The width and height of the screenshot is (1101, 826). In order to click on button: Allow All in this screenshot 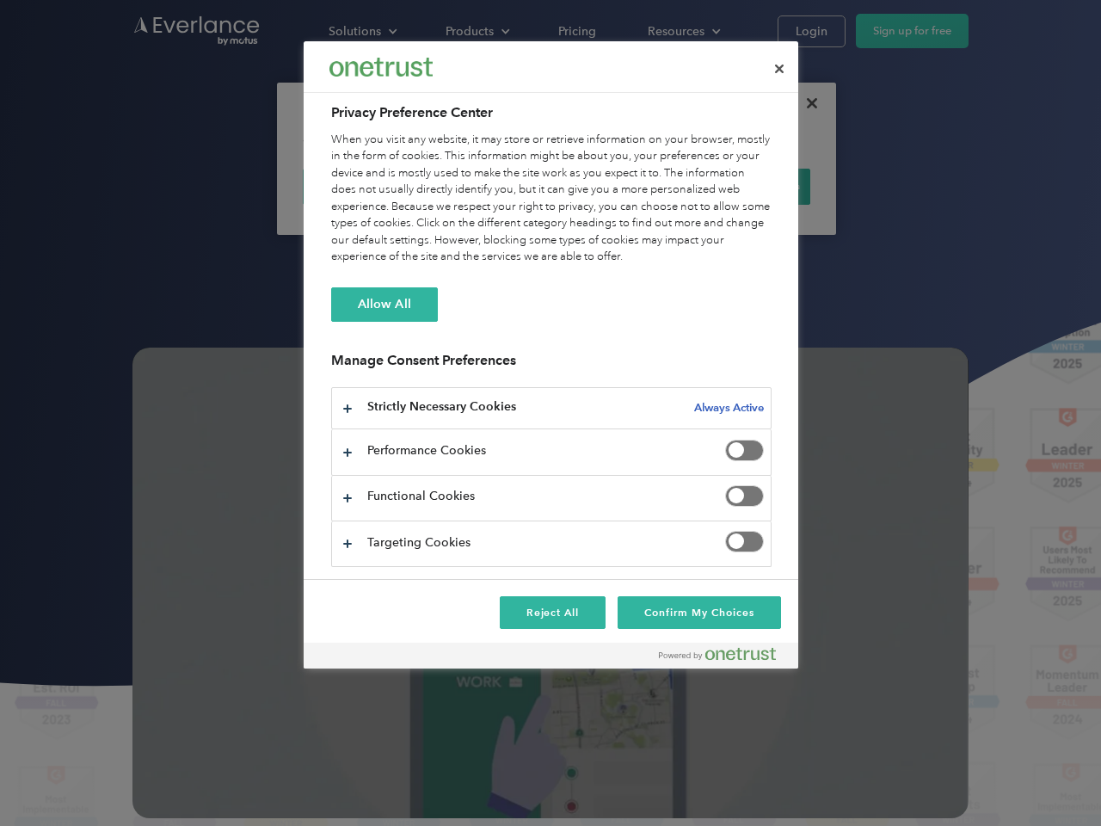, I will do `click(385, 305)`.